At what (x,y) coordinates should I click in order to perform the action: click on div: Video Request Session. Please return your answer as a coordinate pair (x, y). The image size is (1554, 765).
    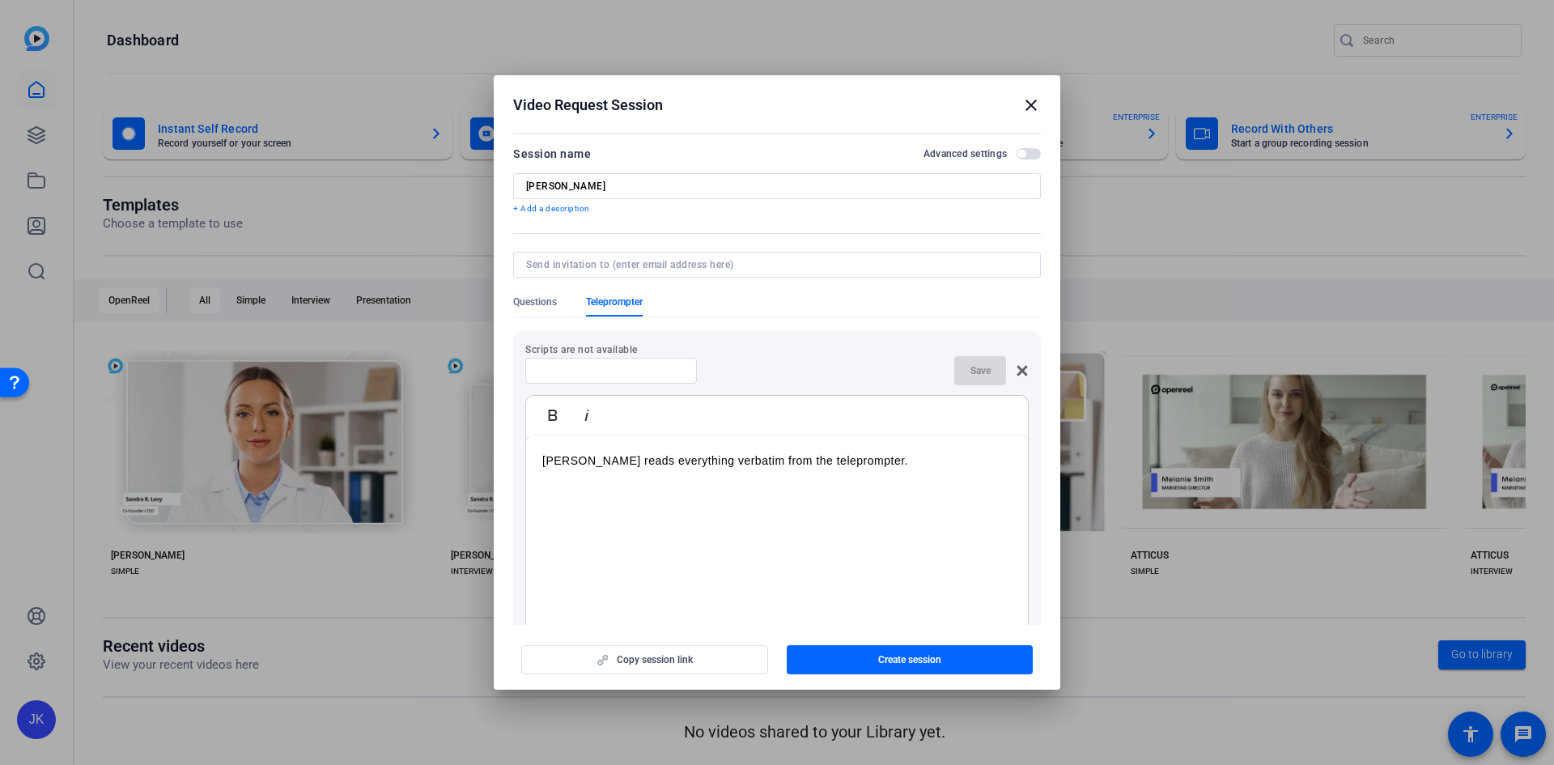
    Looking at the image, I should click on (777, 105).